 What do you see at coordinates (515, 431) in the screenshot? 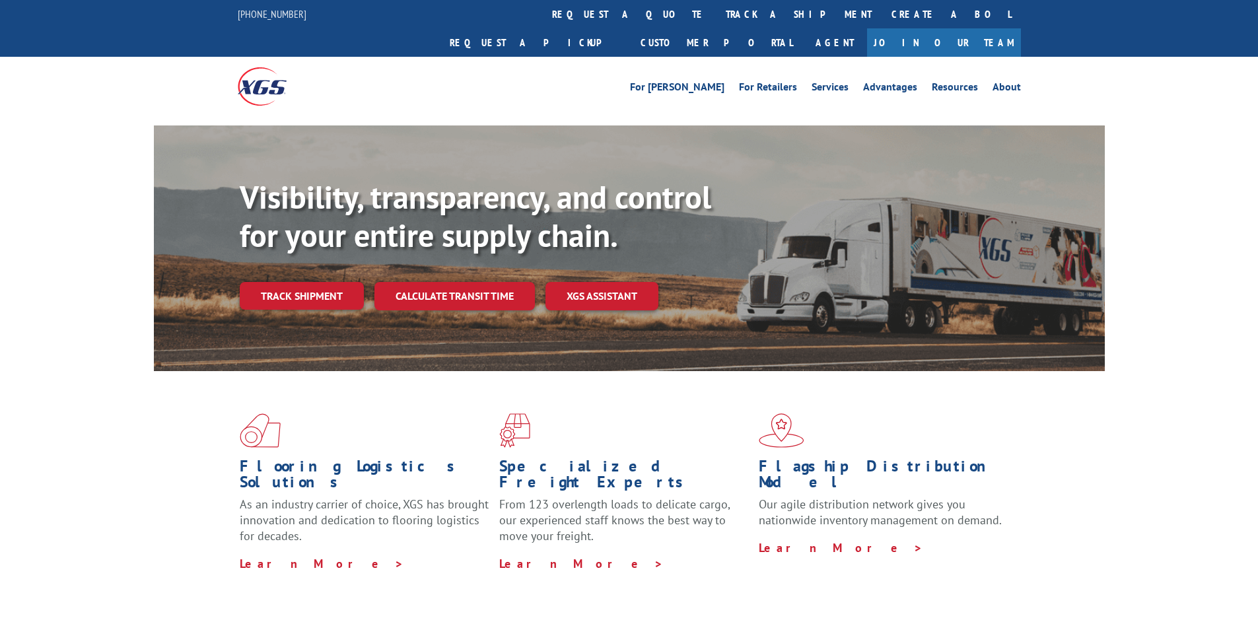
I see `img: xgs-icon-focused-on-flooring-red` at bounding box center [515, 431].